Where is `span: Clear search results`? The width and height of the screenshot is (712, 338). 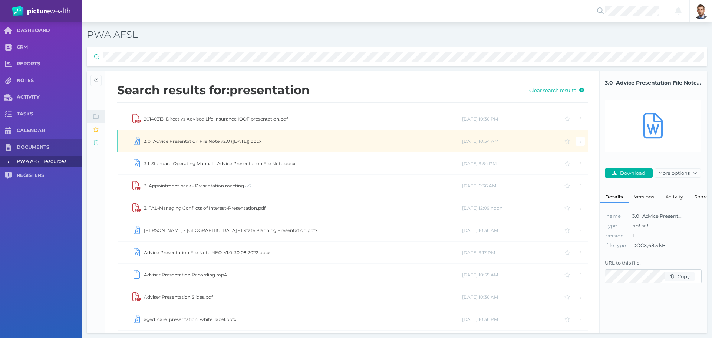
span: Clear search results is located at coordinates (552, 90).